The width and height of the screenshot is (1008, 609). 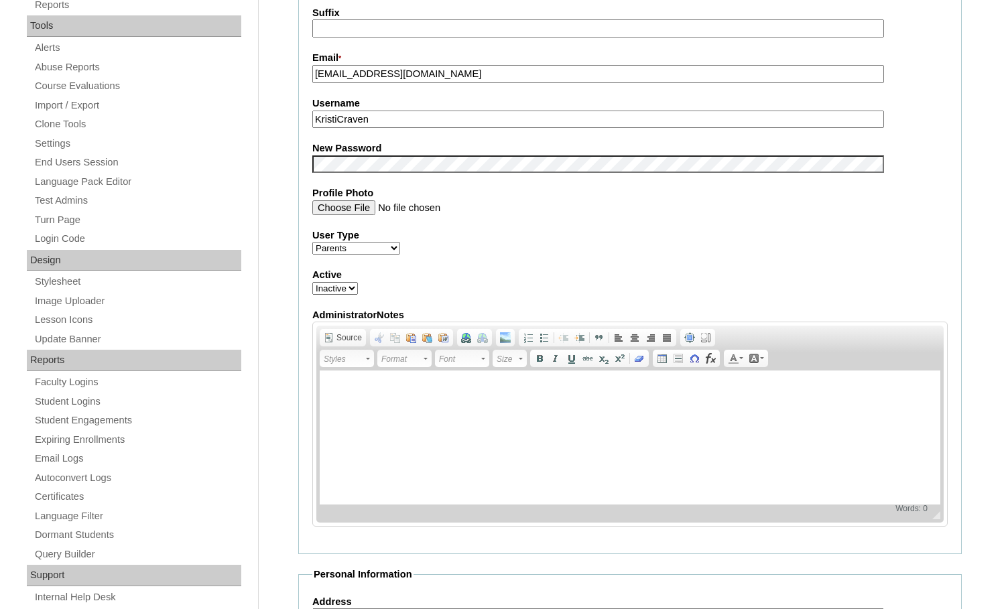 What do you see at coordinates (544, 338) in the screenshot?
I see `a: Insert/Remove Bulleted List` at bounding box center [544, 338].